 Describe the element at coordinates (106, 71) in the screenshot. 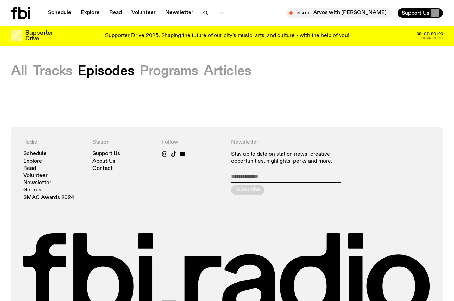

I see `button: Episodes` at that location.